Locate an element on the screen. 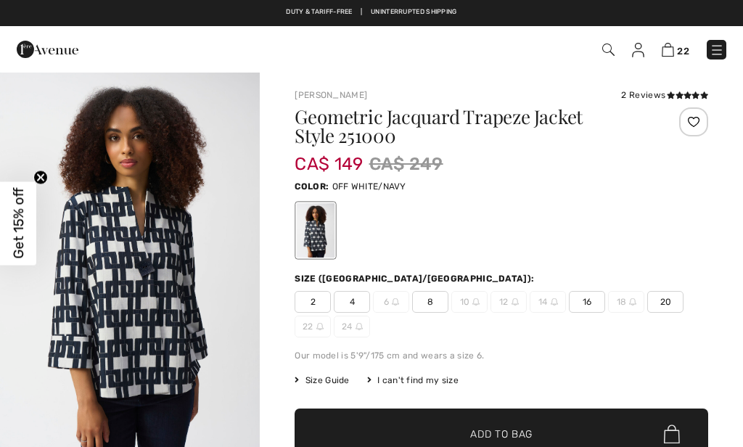 This screenshot has height=447, width=743. span: 2 is located at coordinates (313, 302).